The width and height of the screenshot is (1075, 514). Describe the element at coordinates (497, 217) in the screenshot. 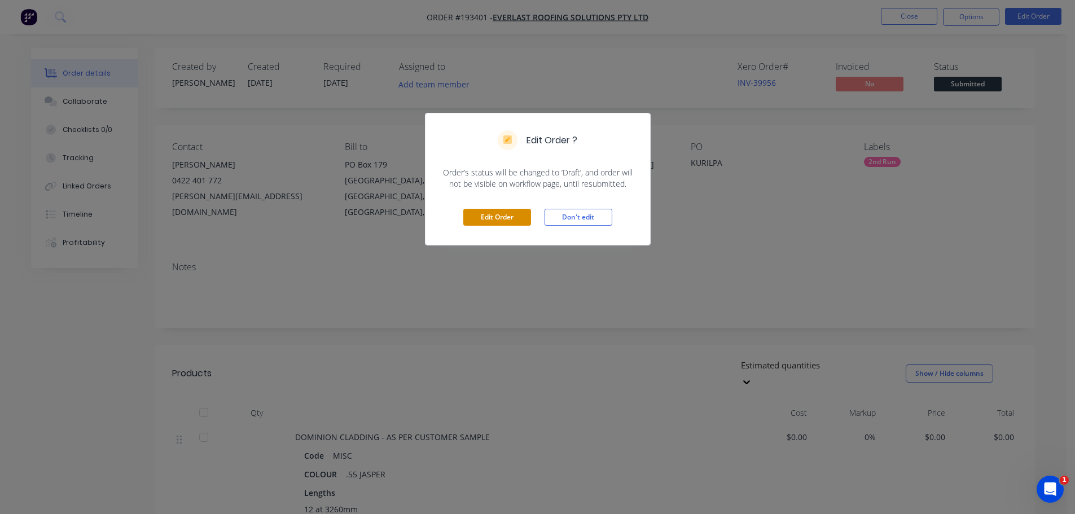

I see `button: Edit Order` at that location.